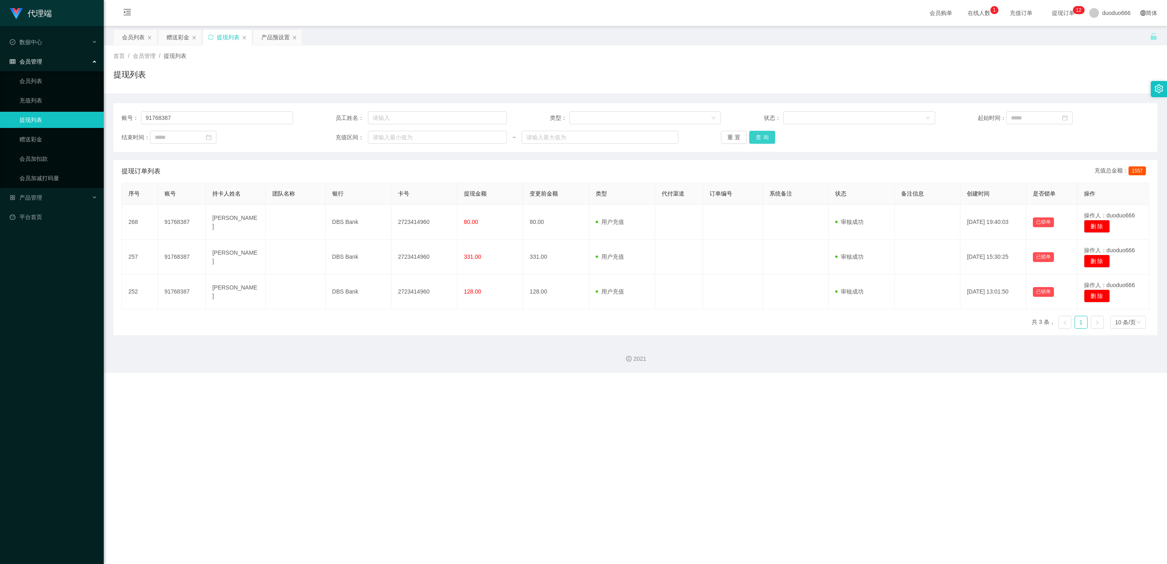  What do you see at coordinates (140, 257) in the screenshot?
I see `td: 257` at bounding box center [140, 257].